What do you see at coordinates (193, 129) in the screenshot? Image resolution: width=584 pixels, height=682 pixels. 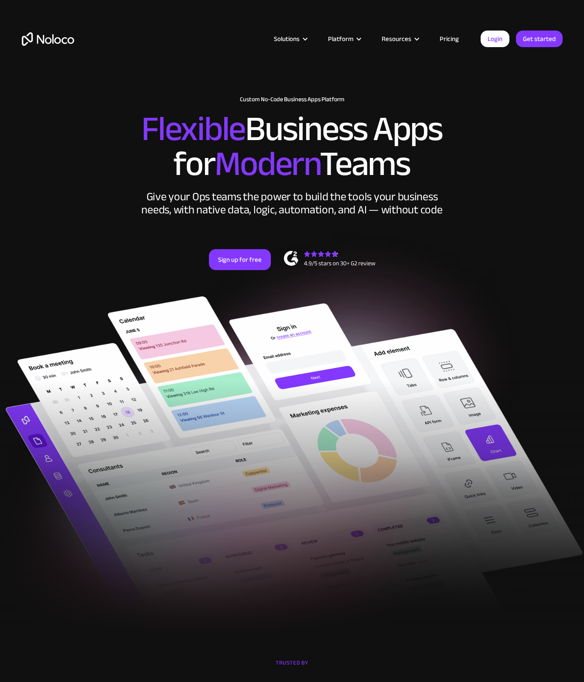 I see `span: Flexible` at bounding box center [193, 129].